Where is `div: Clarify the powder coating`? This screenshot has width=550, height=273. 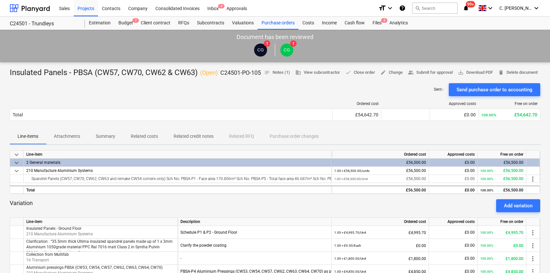
div: Clarify the powder coating is located at coordinates (255, 245).